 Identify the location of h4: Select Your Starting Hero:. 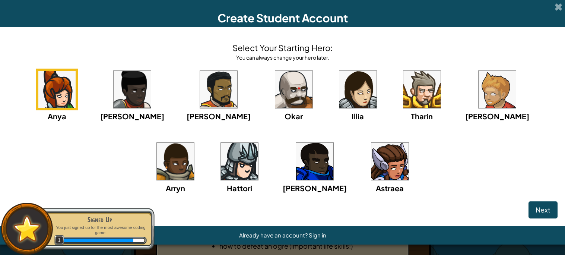
(282, 48).